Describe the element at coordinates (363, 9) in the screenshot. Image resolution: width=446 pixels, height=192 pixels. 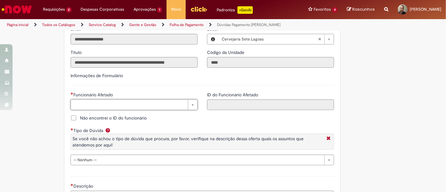
I see `span: Rascunhos` at that location.